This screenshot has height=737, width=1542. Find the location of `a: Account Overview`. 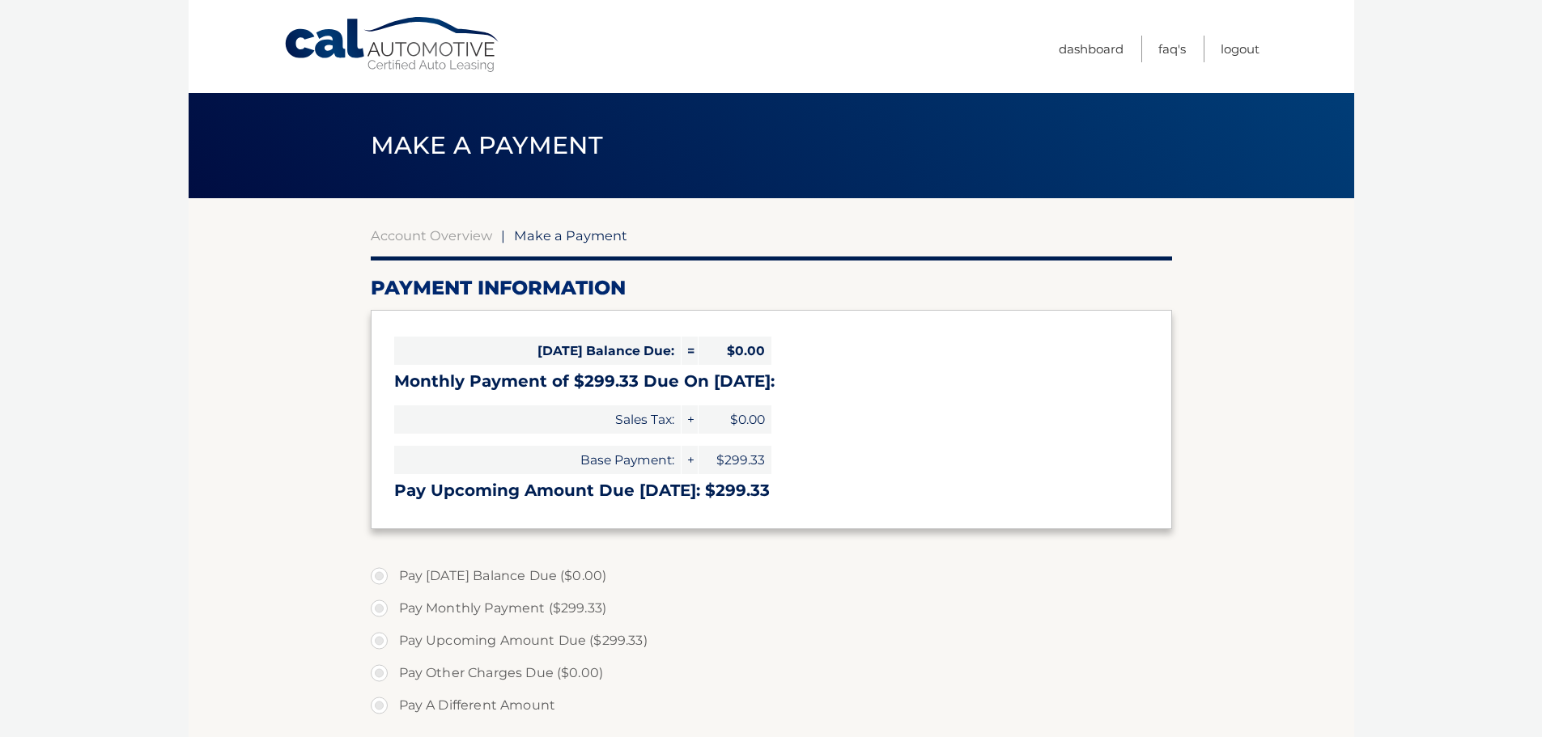

a: Account Overview is located at coordinates (431, 236).